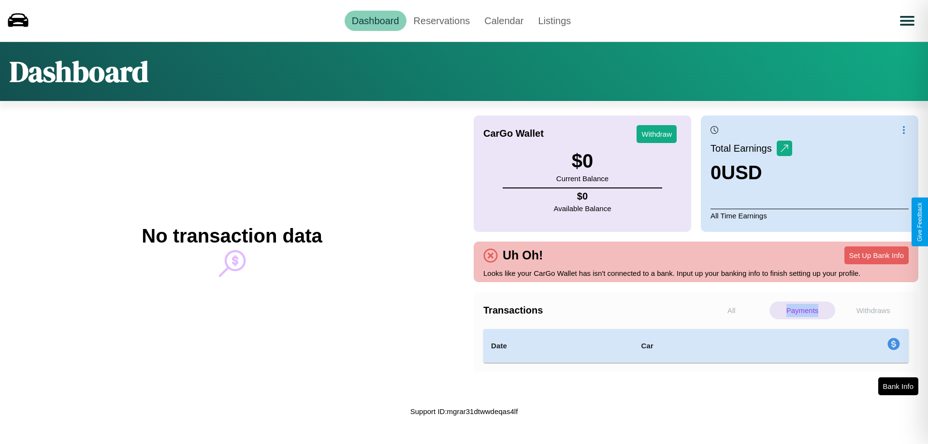 Image resolution: width=928 pixels, height=444 pixels. I want to click on p: Available Balance, so click(582, 208).